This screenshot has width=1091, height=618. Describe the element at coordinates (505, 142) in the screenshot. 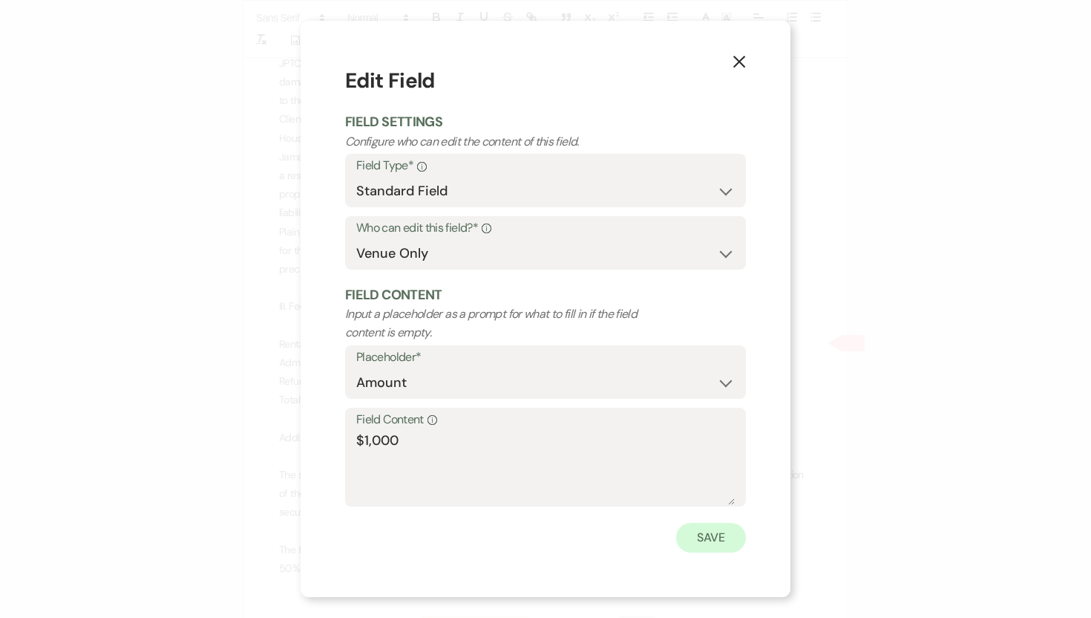

I see `p: Configure who can edit the content of this field.` at that location.